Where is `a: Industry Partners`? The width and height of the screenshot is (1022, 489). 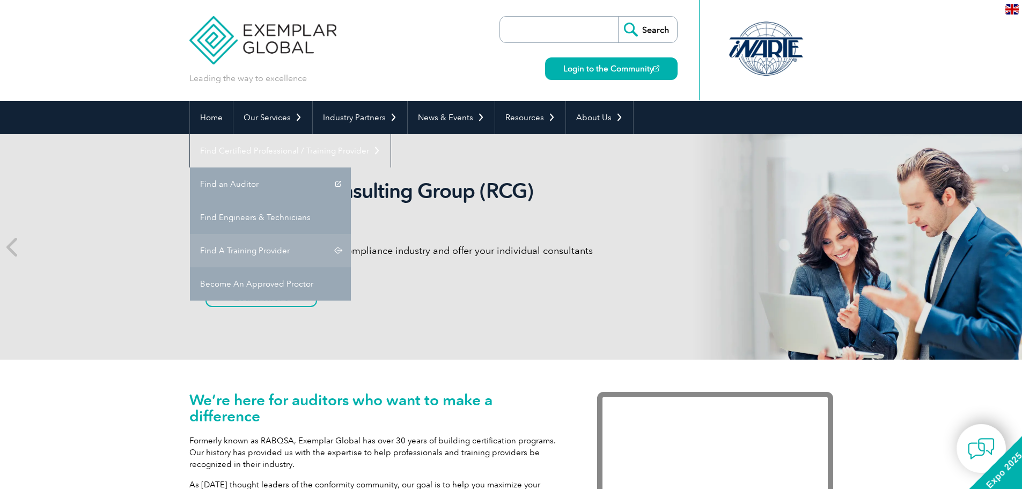 a: Industry Partners is located at coordinates (360, 117).